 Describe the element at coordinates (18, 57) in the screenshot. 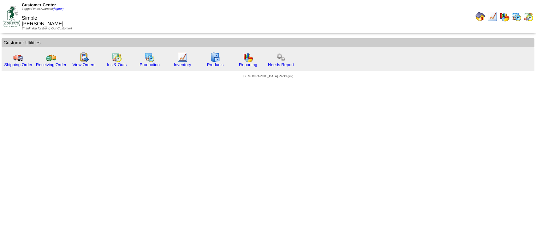

I see `img: truck.gif` at that location.